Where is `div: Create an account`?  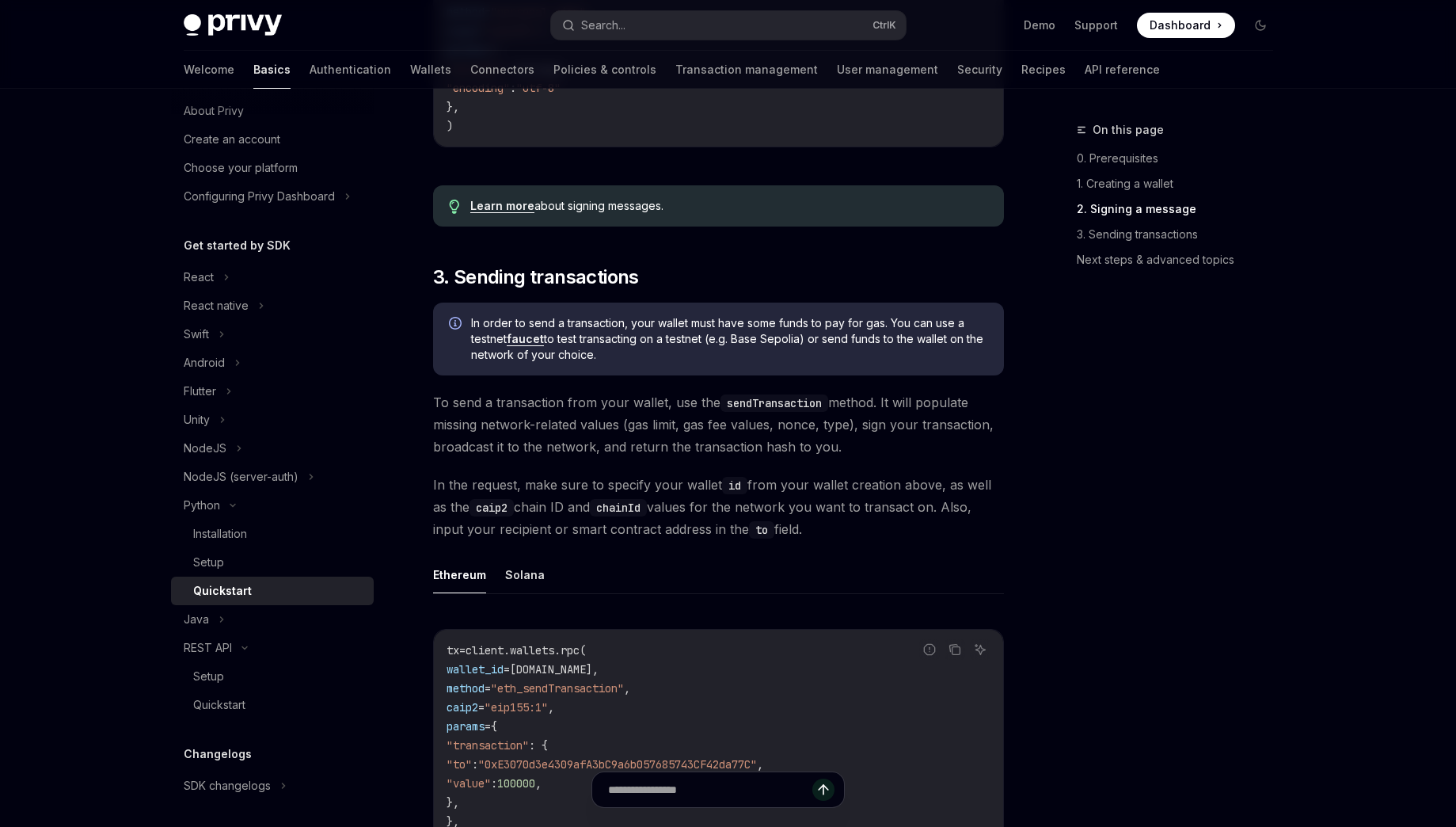 div: Create an account is located at coordinates (232, 139).